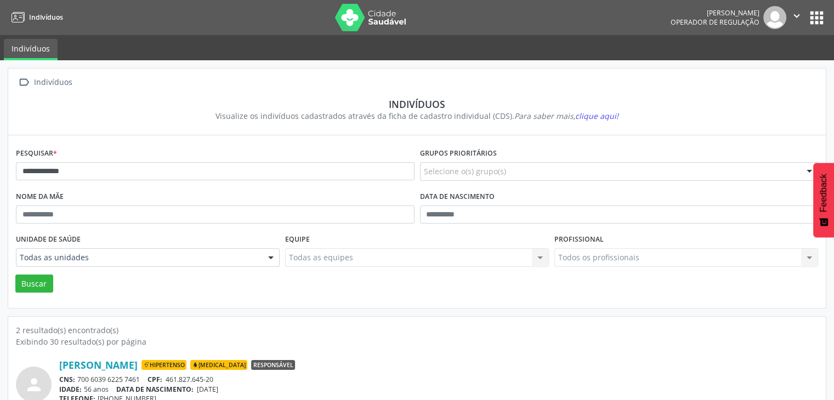 Image resolution: width=834 pixels, height=400 pixels. Describe the element at coordinates (138, 258) in the screenshot. I see `span: Todas as unidades` at that location.